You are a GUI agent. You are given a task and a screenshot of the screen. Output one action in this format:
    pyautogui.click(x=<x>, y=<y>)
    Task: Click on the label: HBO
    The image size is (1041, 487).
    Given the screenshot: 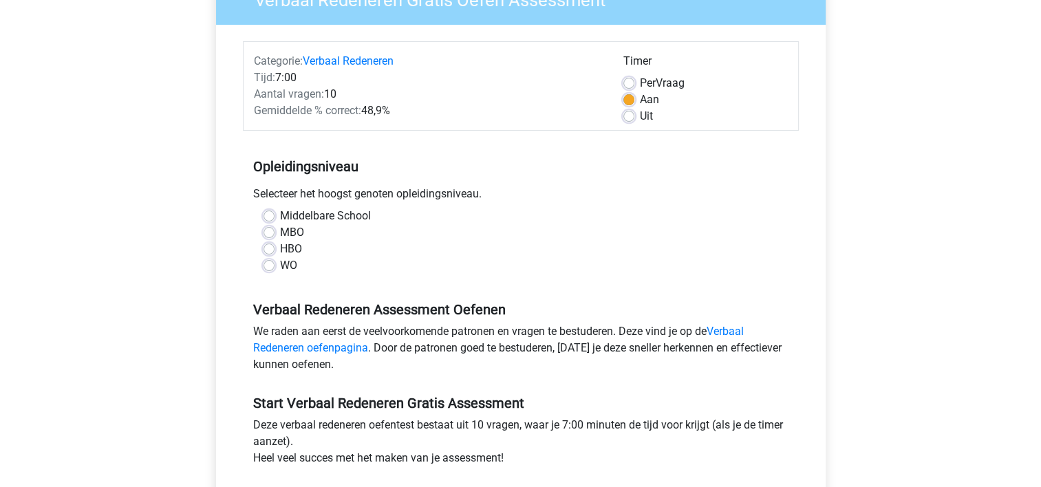 What is the action you would take?
    pyautogui.click(x=291, y=249)
    